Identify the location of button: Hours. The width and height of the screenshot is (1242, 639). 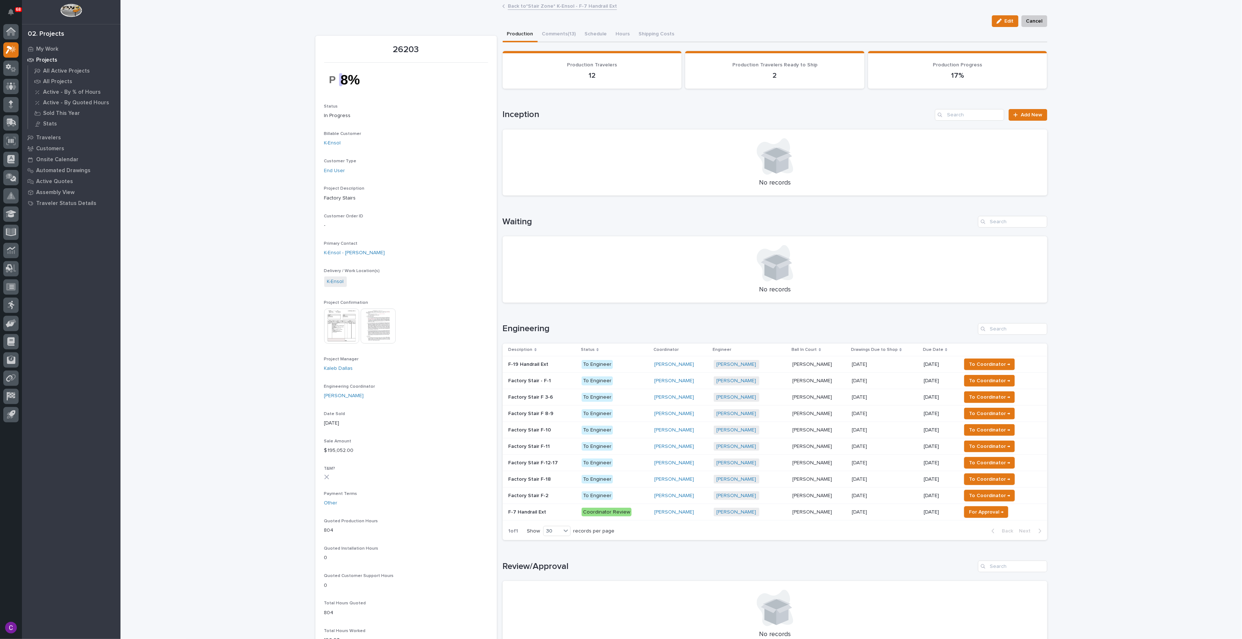
(623, 35).